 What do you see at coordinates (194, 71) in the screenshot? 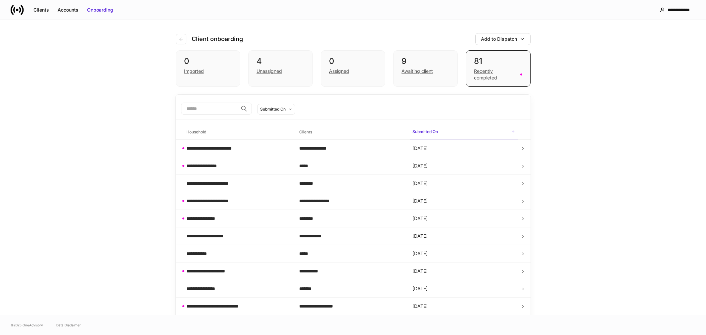
I see `div: Imported` at bounding box center [194, 71].